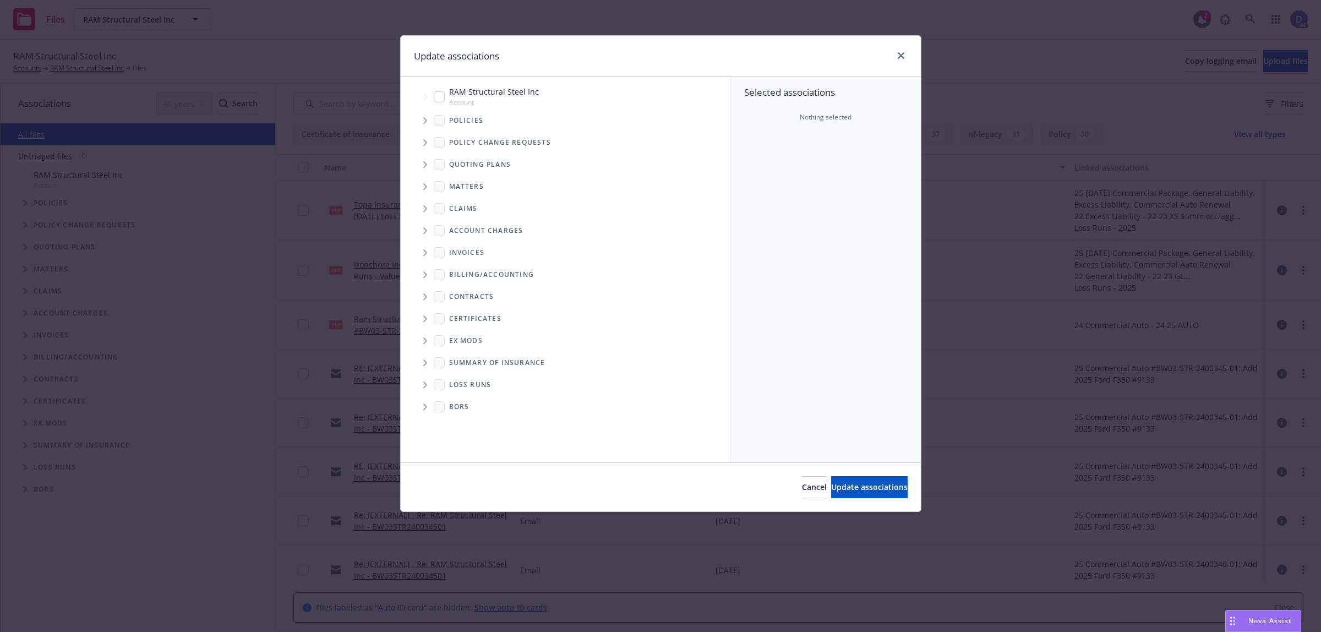 The width and height of the screenshot is (1321, 632). I want to click on span: Ex Mods, so click(466, 341).